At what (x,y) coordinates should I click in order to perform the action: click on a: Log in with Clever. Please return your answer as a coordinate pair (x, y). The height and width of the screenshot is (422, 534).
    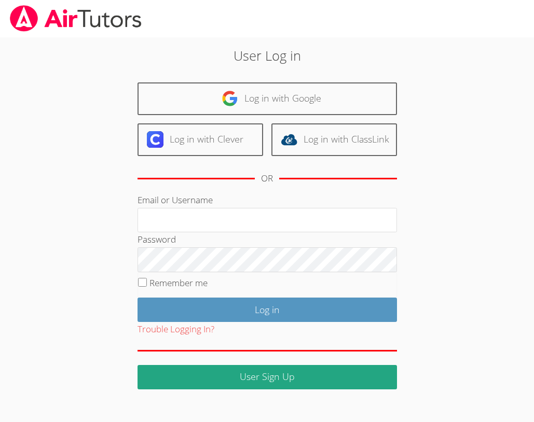
    Looking at the image, I should click on (200, 140).